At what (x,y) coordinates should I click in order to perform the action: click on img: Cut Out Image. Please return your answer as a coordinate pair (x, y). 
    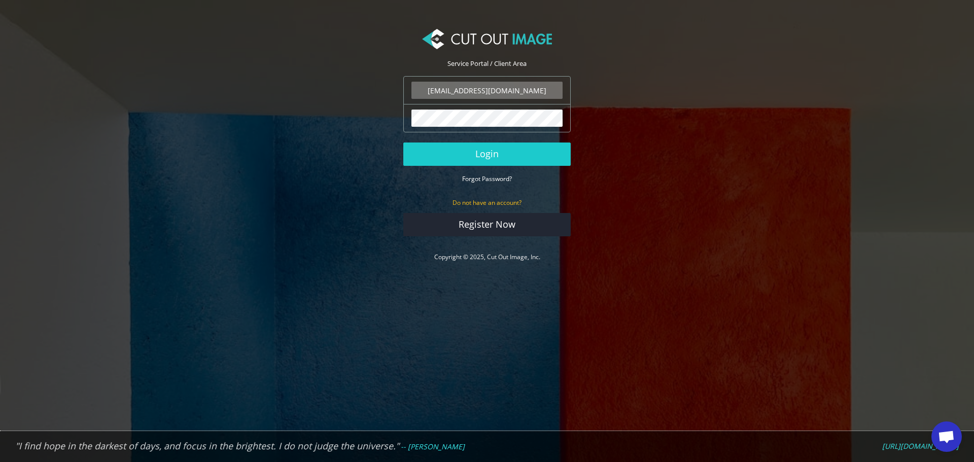
    Looking at the image, I should click on (487, 39).